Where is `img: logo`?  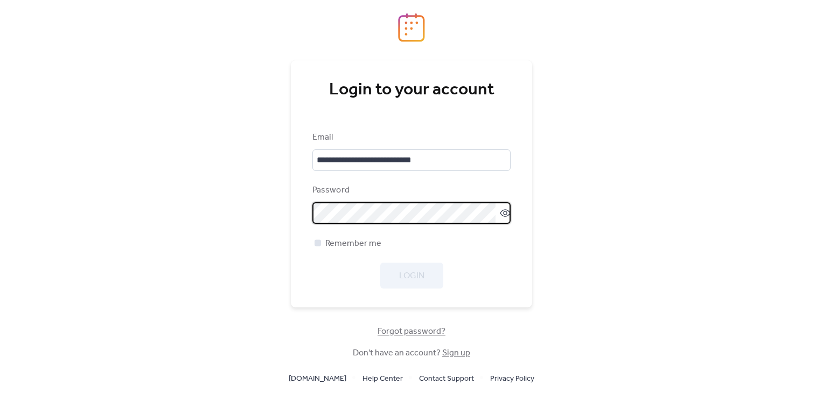
img: logo is located at coordinates (412, 27).